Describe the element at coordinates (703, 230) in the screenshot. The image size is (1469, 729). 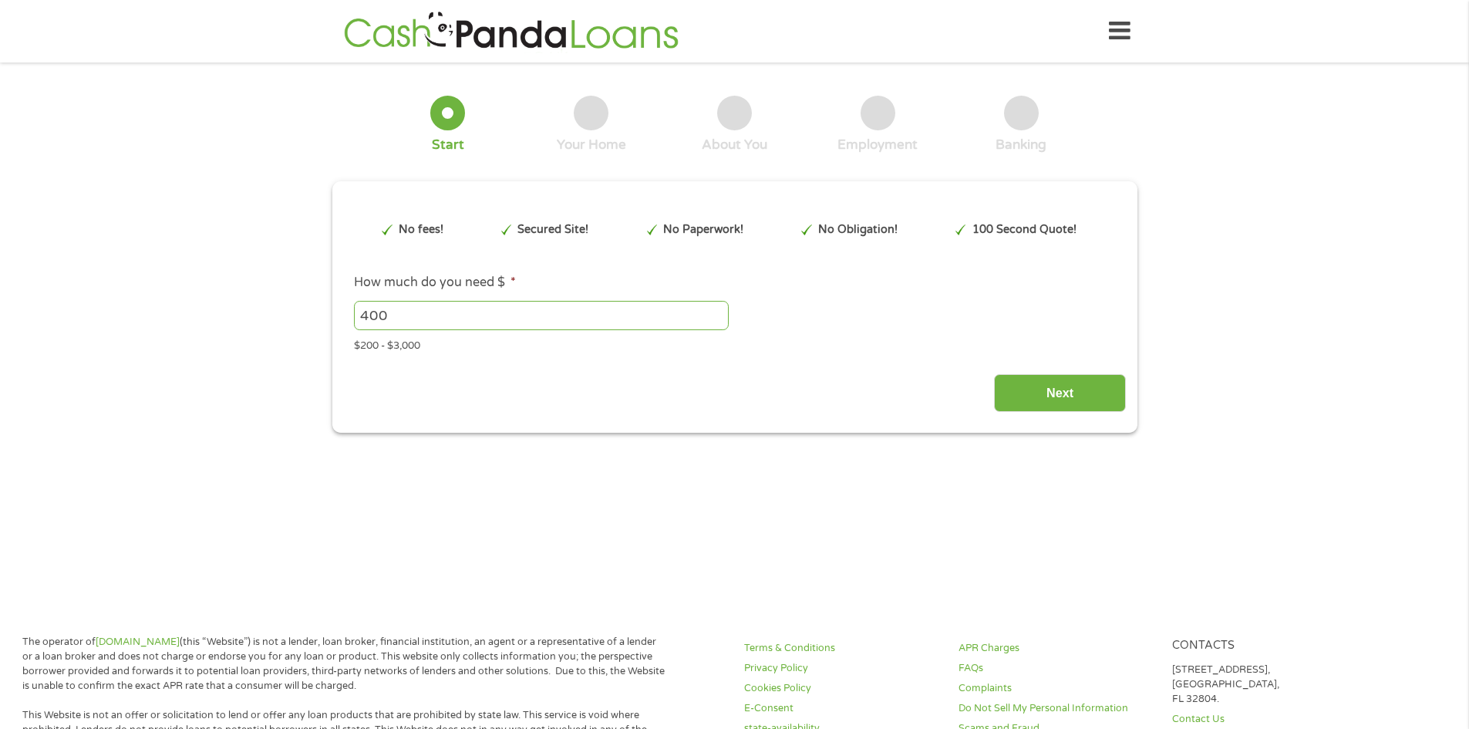
I see `p: No Paperwork!` at that location.